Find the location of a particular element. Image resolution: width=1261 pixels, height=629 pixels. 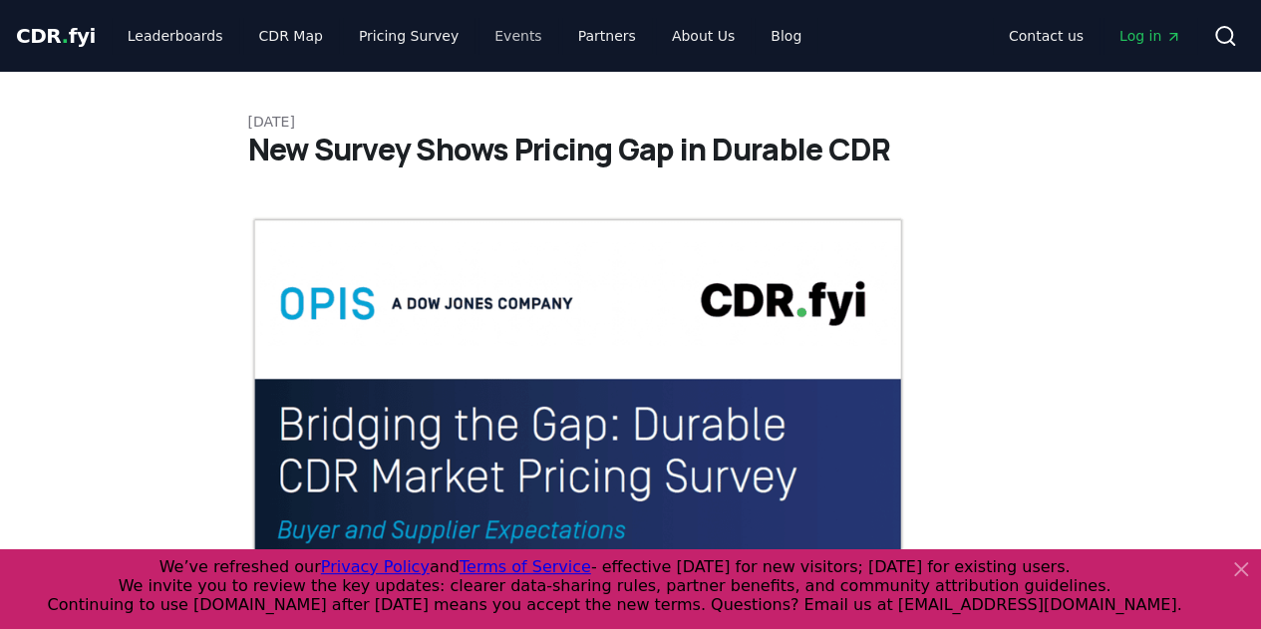

a: Blog is located at coordinates (786, 36).